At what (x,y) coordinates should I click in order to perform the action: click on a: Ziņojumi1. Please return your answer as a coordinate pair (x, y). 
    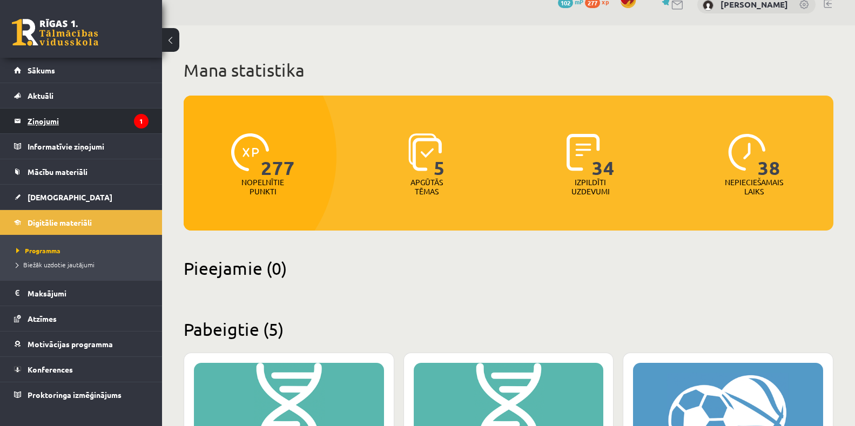
    Looking at the image, I should click on (81, 121).